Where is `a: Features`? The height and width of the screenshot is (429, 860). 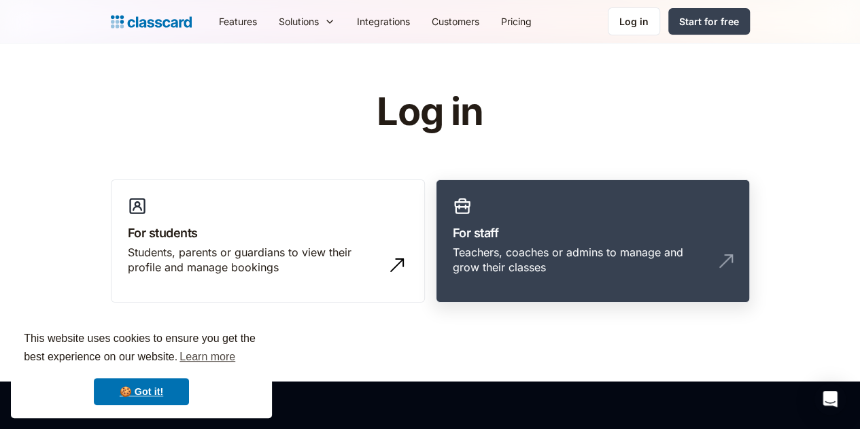 a: Features is located at coordinates (238, 21).